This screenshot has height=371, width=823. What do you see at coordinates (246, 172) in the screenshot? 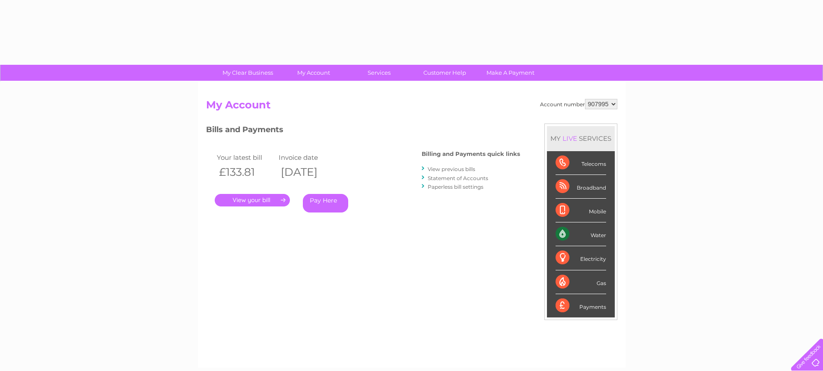
I see `th: £133.81` at bounding box center [246, 172].